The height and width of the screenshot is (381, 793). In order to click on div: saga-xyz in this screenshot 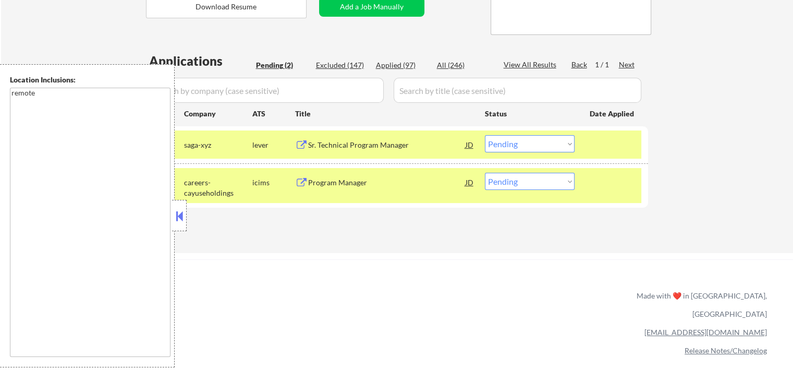, I will do `click(218, 145)`.